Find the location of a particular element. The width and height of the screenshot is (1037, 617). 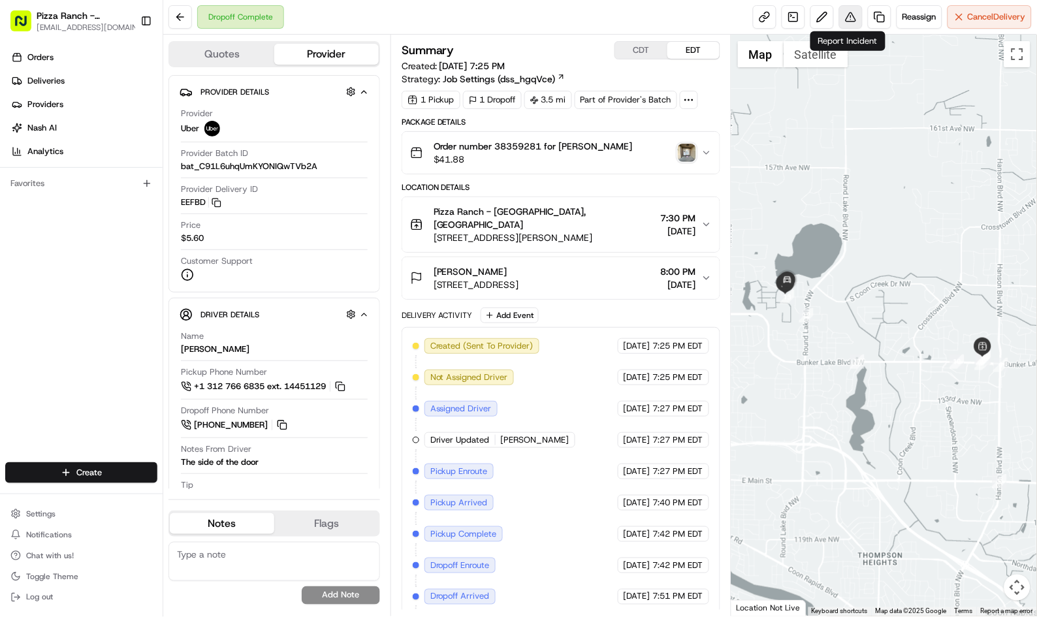

span: Toggle Theme is located at coordinates (52, 576).